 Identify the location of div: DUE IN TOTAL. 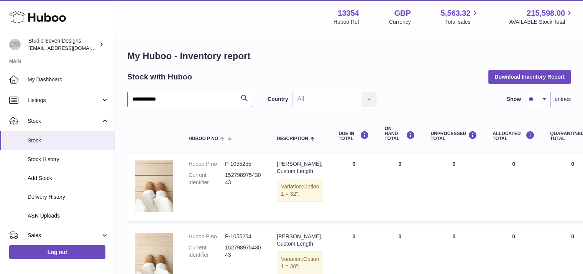
(354, 136).